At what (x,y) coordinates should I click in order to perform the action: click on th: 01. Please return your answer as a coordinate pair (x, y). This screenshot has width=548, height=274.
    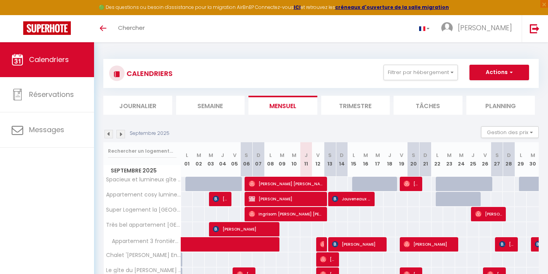
    Looking at the image, I should click on (187, 159).